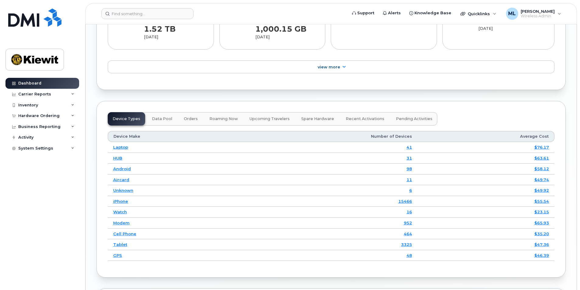 The width and height of the screenshot is (580, 290). What do you see at coordinates (392, 13) in the screenshot?
I see `a: Alerts` at bounding box center [392, 13].